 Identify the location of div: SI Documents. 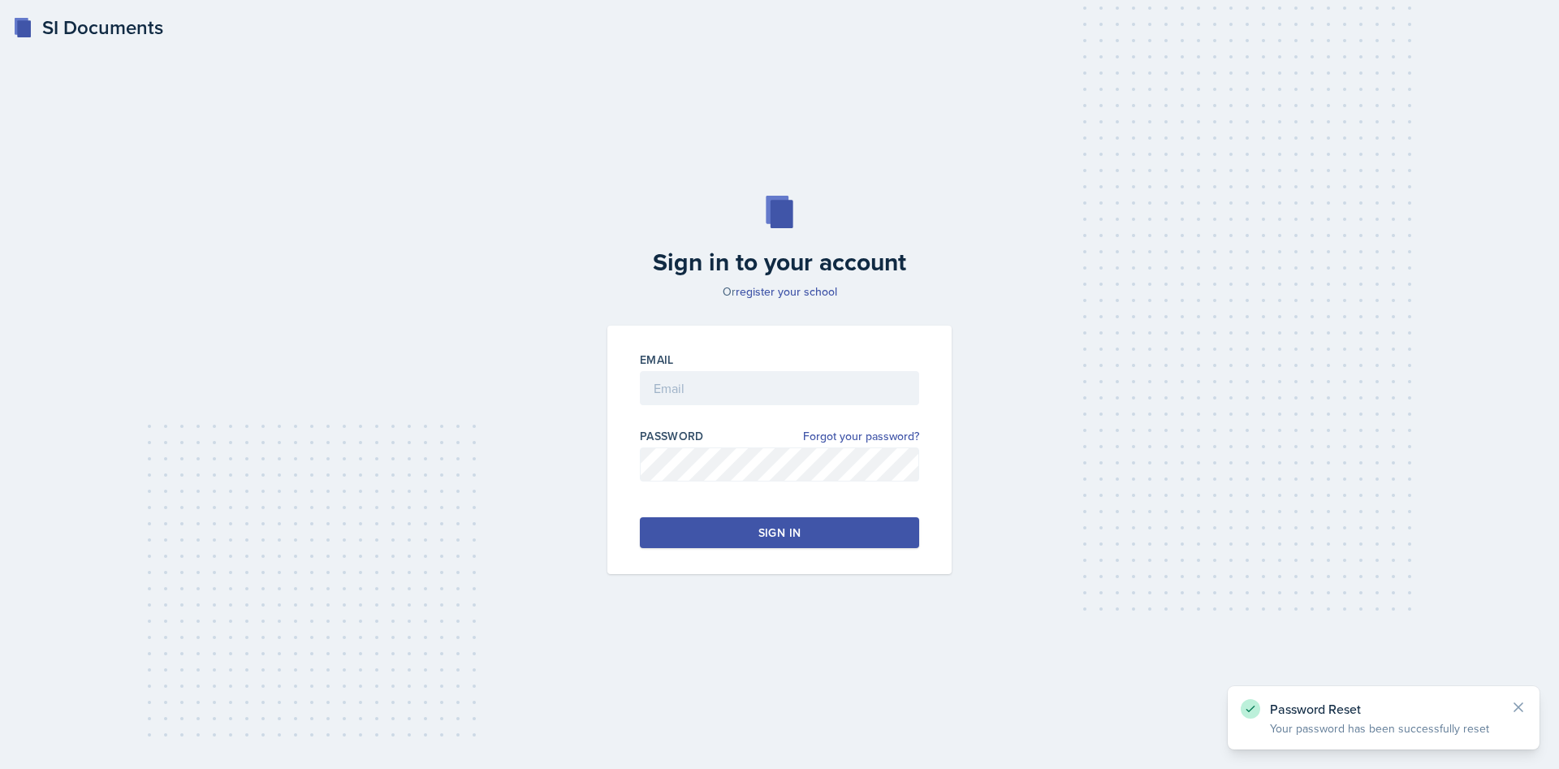
(88, 28).